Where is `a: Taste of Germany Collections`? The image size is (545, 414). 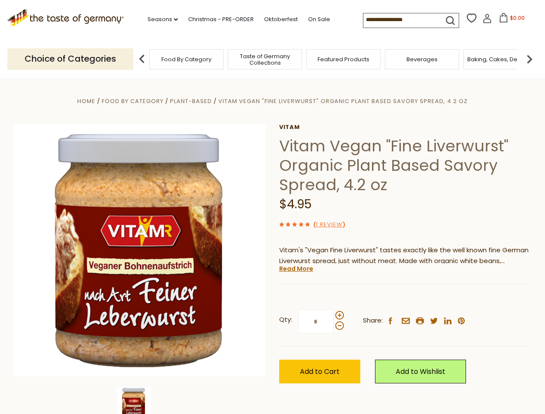
a: Taste of Germany Collections is located at coordinates (265, 59).